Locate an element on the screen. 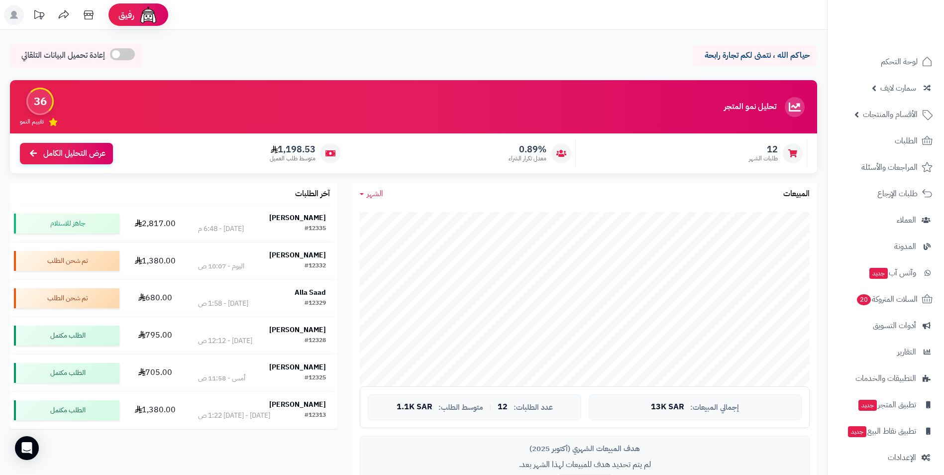 Image resolution: width=944 pixels, height=475 pixels. p: لم يتم تحديد هدف للمبيعات لهذا الشهر بعد. is located at coordinates (585, 464).